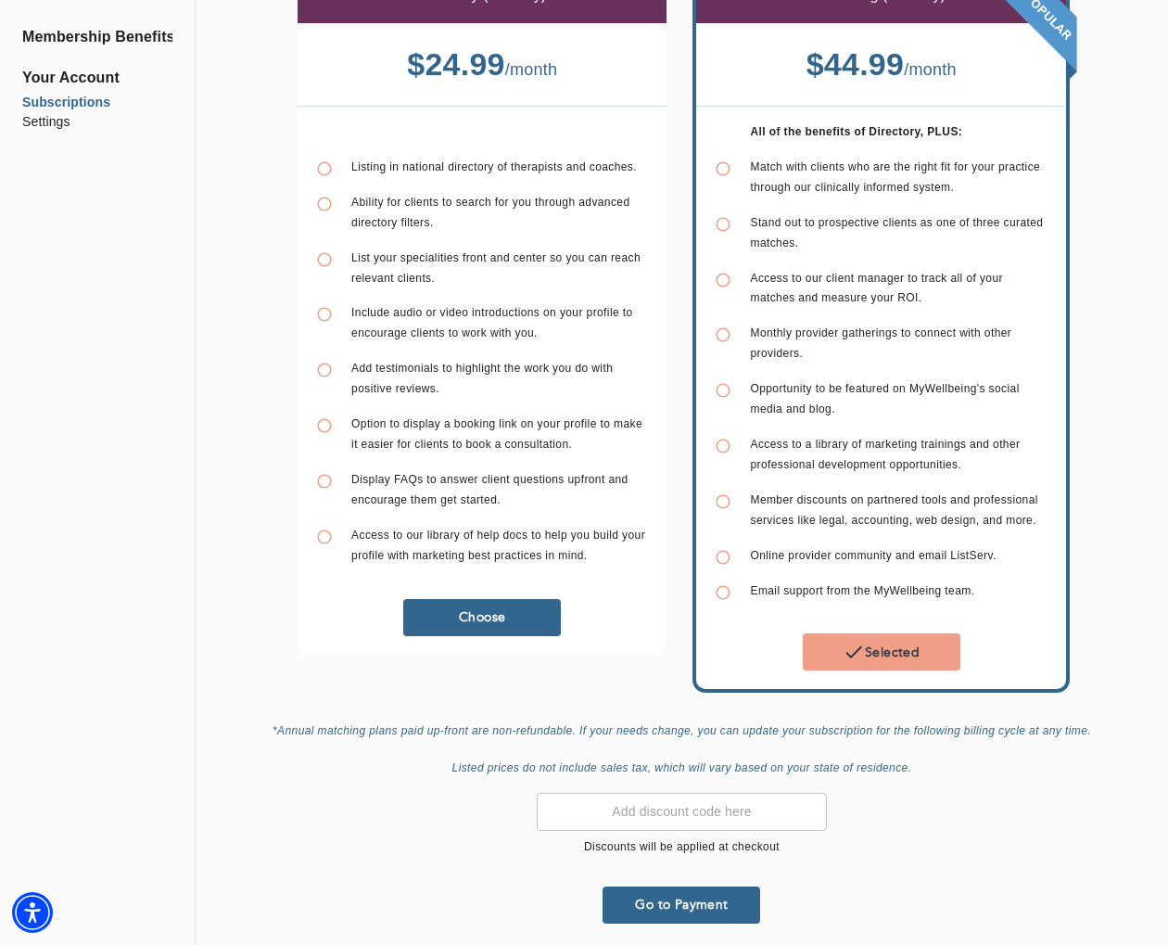 This screenshot has width=1168, height=945. I want to click on b: $ 44.99, so click(856, 64).